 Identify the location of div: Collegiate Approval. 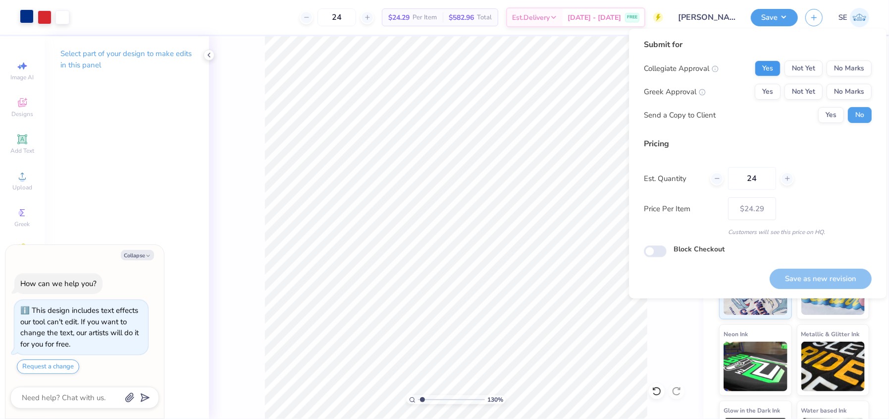
(681, 68).